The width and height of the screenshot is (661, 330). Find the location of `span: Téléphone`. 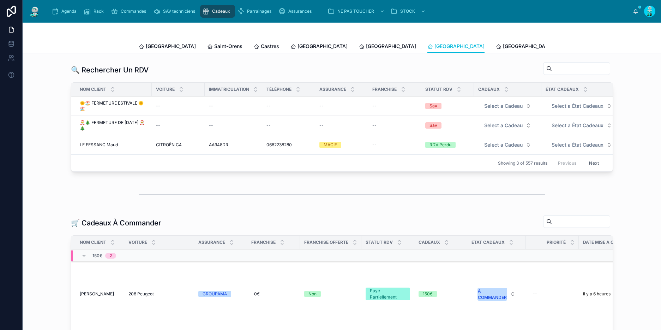

span: Téléphone is located at coordinates (279, 89).